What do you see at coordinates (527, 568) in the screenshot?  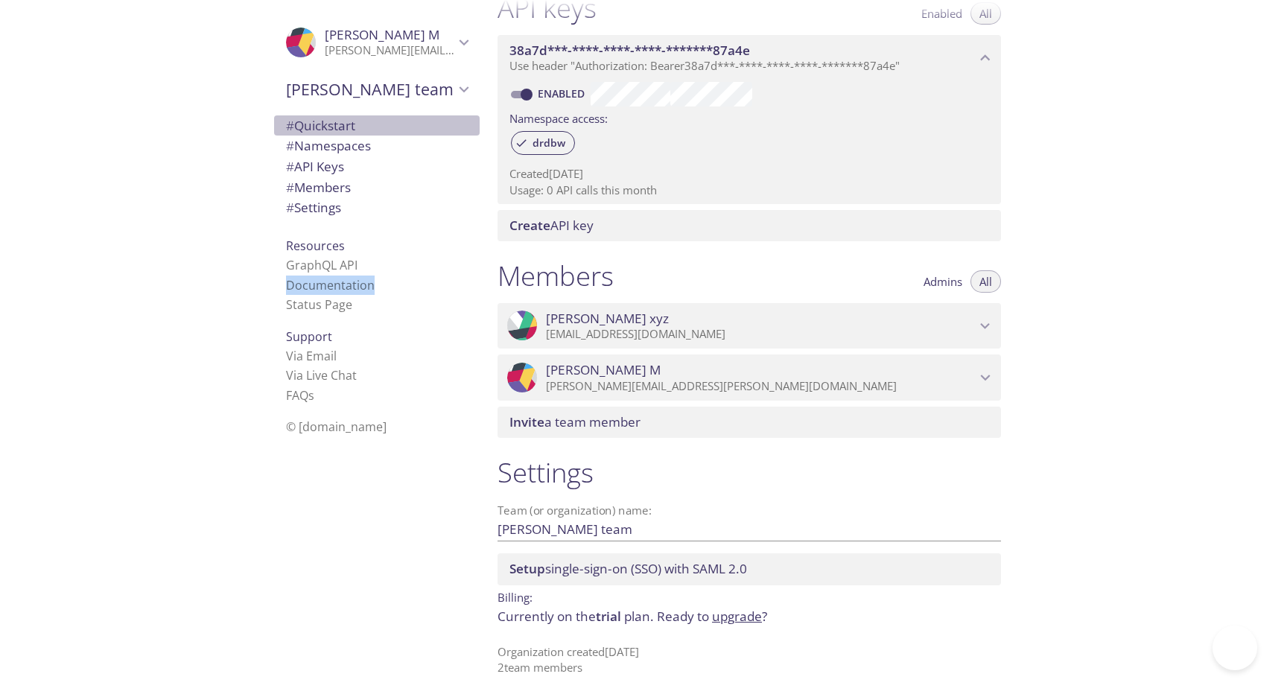 I see `span: Setup` at bounding box center [527, 568].